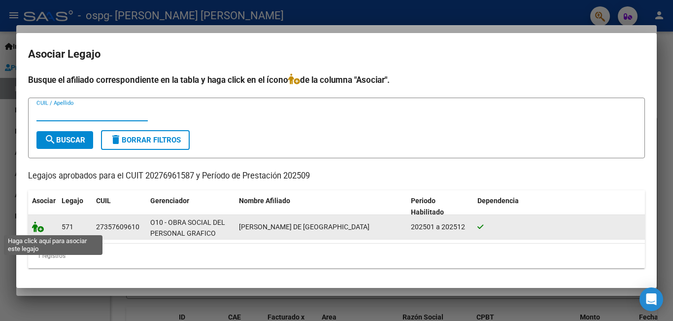 The height and width of the screenshot is (321, 673). What do you see at coordinates (170, 201) in the screenshot?
I see `span: Gerenciador` at bounding box center [170, 201].